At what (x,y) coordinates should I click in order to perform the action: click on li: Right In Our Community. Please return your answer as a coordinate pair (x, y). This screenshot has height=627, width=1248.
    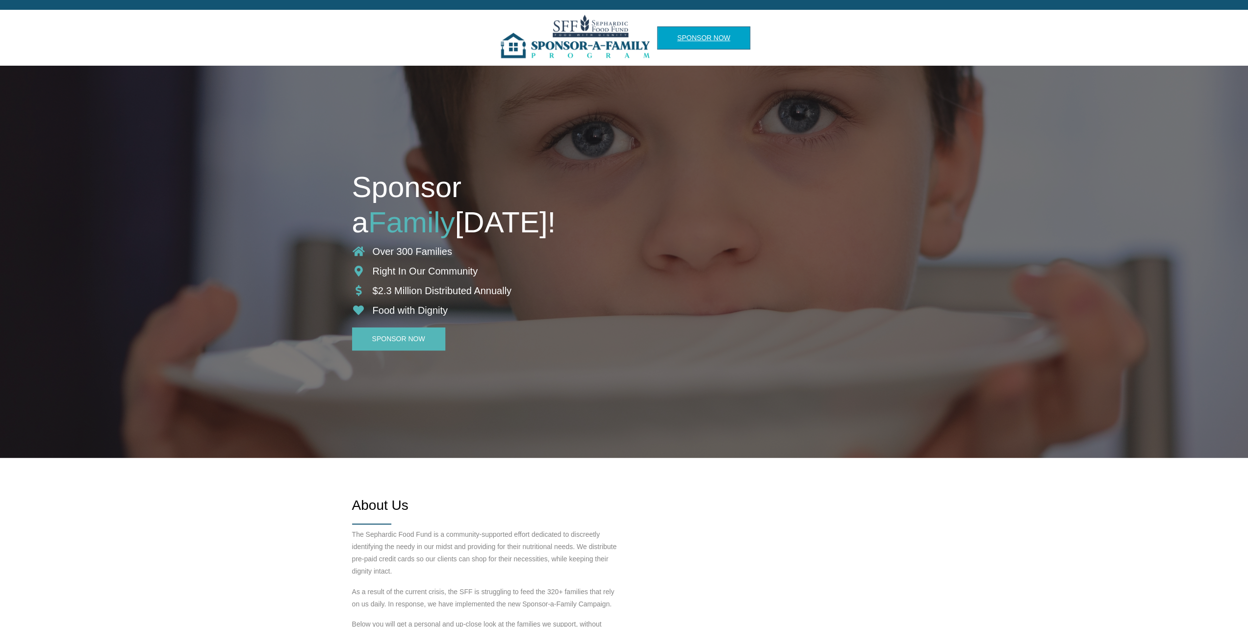
    Looking at the image, I should click on (507, 271).